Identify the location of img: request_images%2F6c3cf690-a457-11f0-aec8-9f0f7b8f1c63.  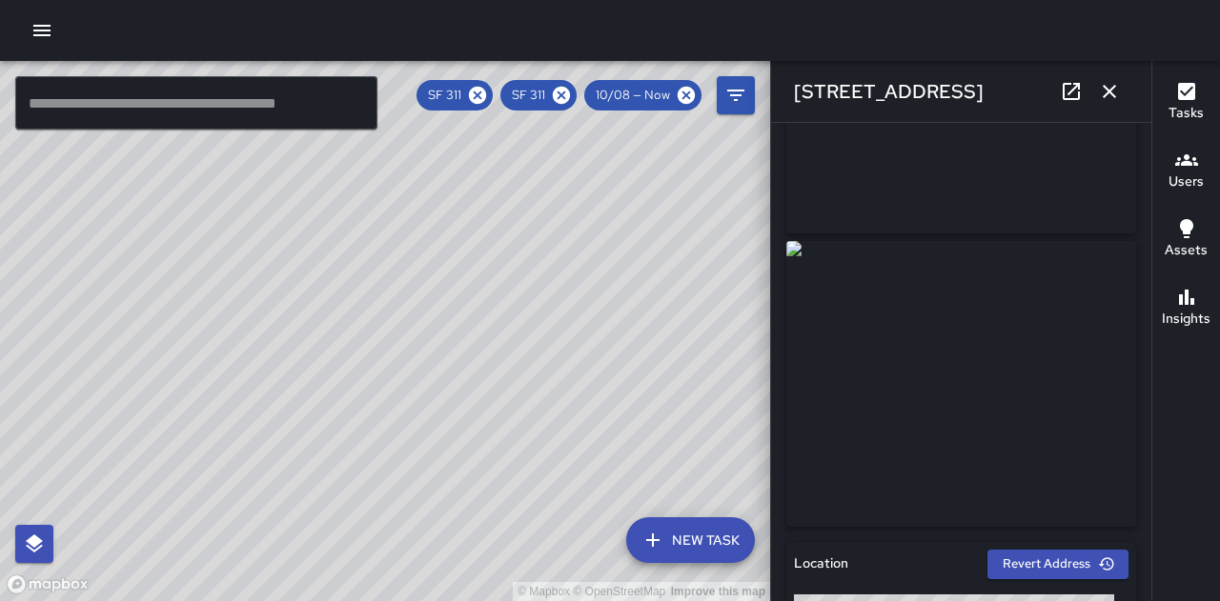
(961, 384).